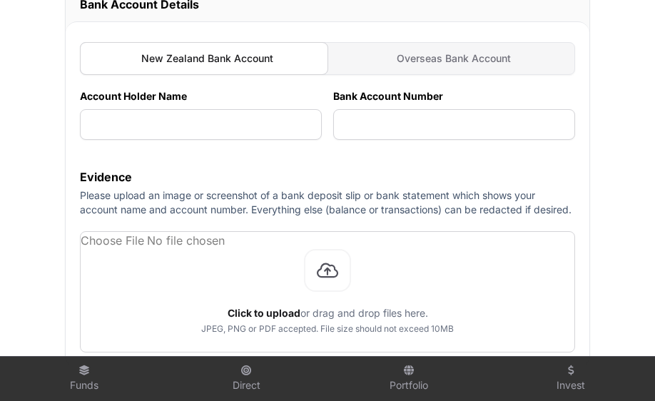 Image resolution: width=655 pixels, height=401 pixels. Describe the element at coordinates (454, 96) in the screenshot. I see `label: Bank Account Number` at that location.